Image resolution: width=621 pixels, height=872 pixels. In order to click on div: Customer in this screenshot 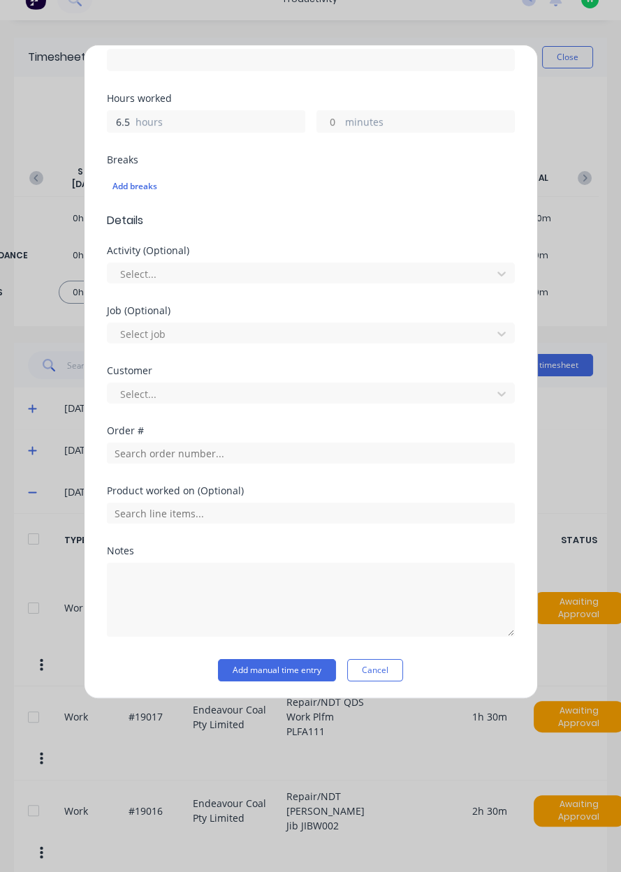, I will do `click(311, 371)`.